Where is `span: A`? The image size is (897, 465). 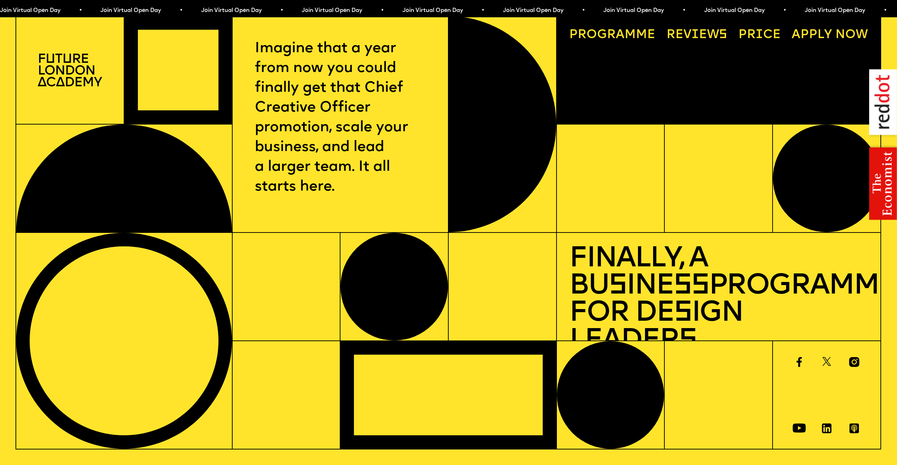 span: A is located at coordinates (796, 35).